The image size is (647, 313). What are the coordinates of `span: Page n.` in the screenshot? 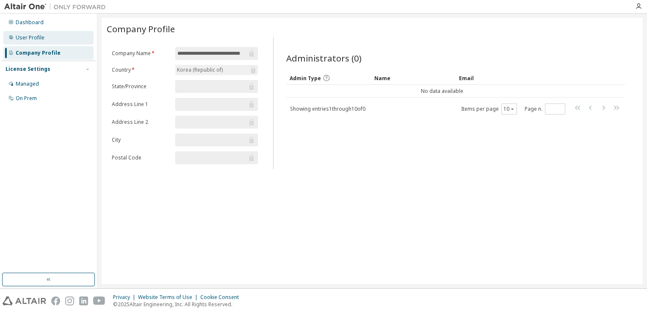 It's located at (545, 109).